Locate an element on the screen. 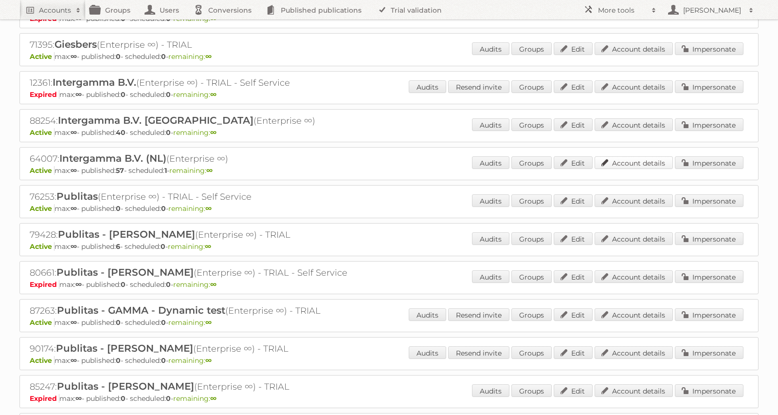 This screenshot has height=415, width=778. h2: 79428: (Enterprise ∞) - TRIAL is located at coordinates (200, 235).